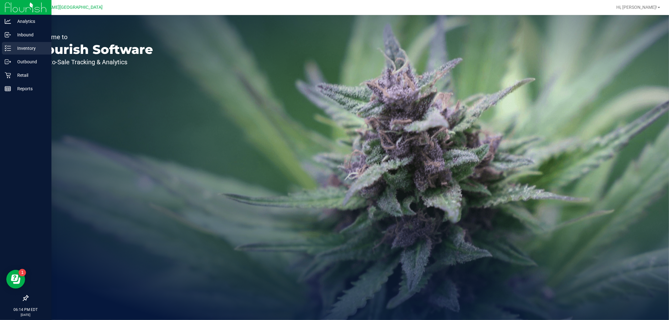  I want to click on p: Retail, so click(30, 75).